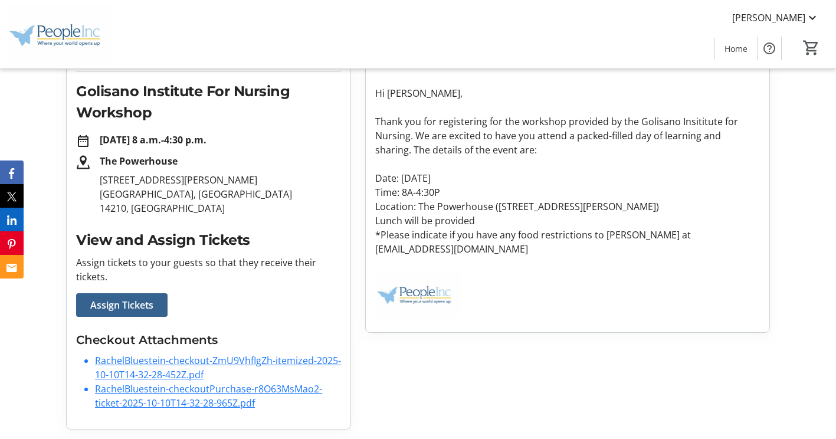 The width and height of the screenshot is (836, 439). Describe the element at coordinates (208, 270) in the screenshot. I see `p: Assign tickets to your guests so that they receive their tickets.` at that location.